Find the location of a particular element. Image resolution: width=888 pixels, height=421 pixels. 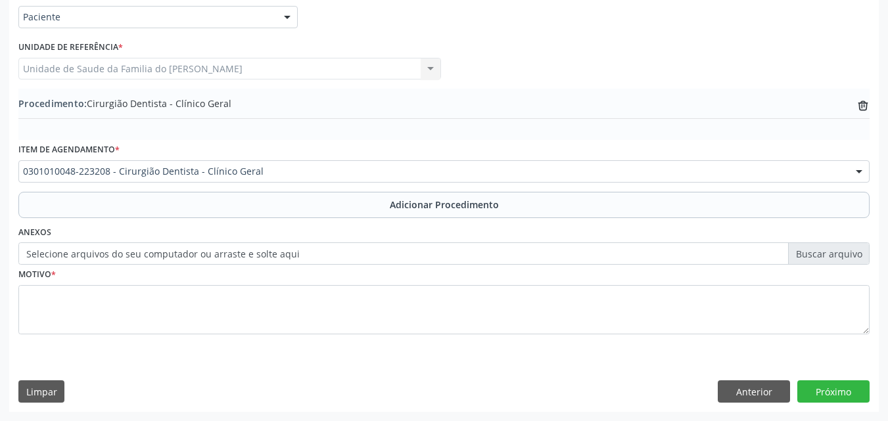

span: Cirurgião Dentista - Clínico Geral is located at coordinates (125, 103).